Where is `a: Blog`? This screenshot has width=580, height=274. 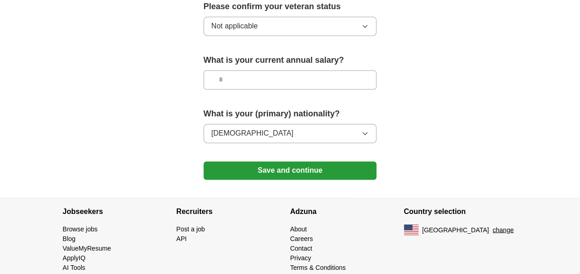 a: Blog is located at coordinates (69, 238).